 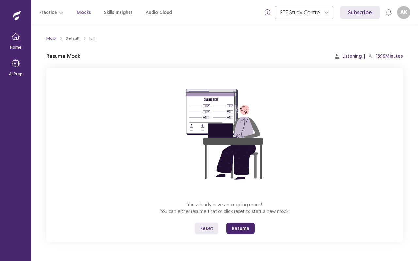 What do you see at coordinates (16, 74) in the screenshot?
I see `p: AI Prep` at bounding box center [16, 74].